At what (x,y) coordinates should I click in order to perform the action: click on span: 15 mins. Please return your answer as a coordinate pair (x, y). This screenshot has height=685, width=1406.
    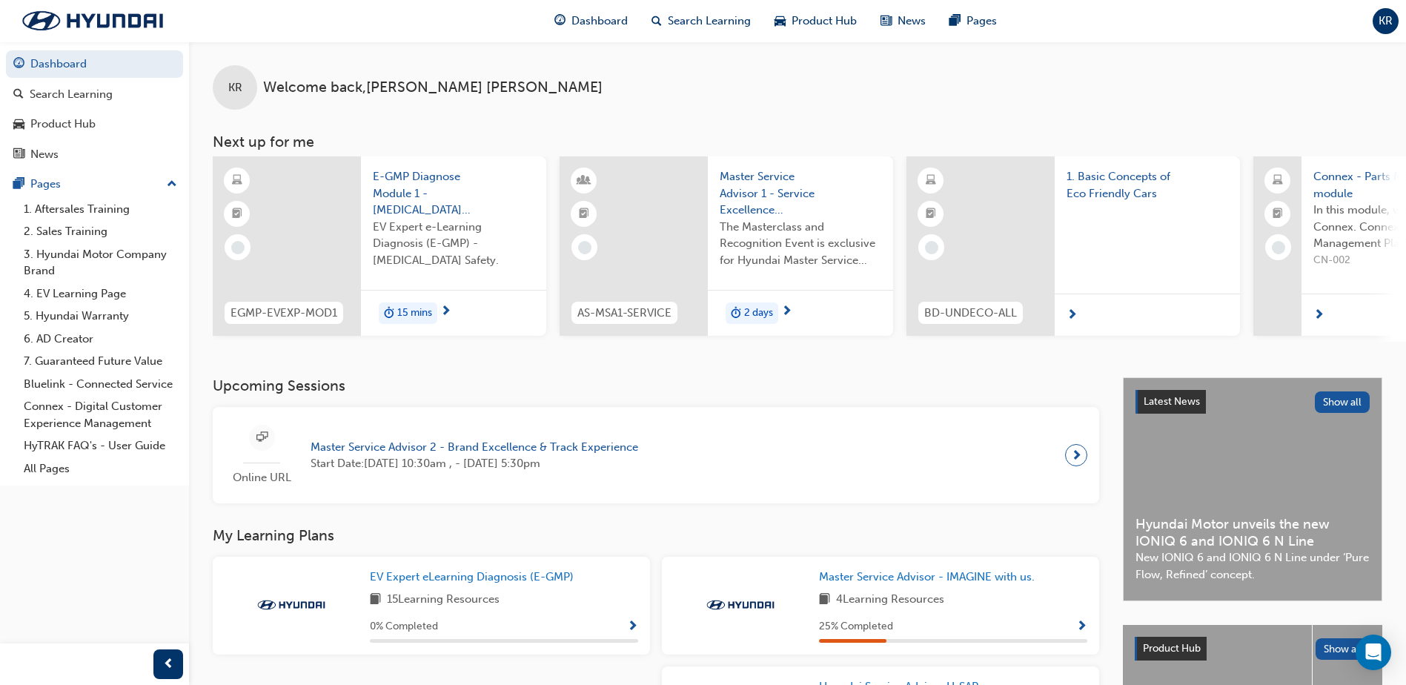
    Looking at the image, I should click on (414, 313).